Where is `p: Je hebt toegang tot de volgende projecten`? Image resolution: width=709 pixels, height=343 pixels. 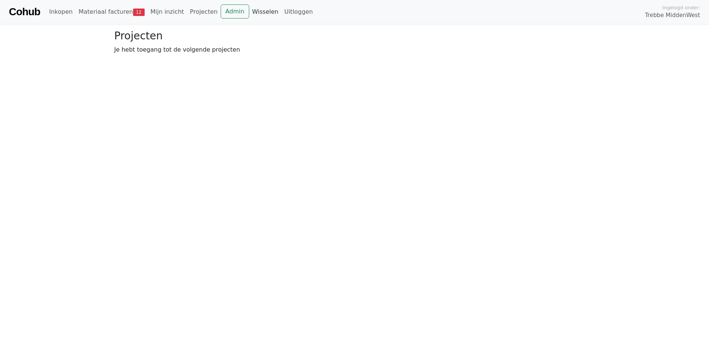 p: Je hebt toegang tot de volgende projecten is located at coordinates (355, 50).